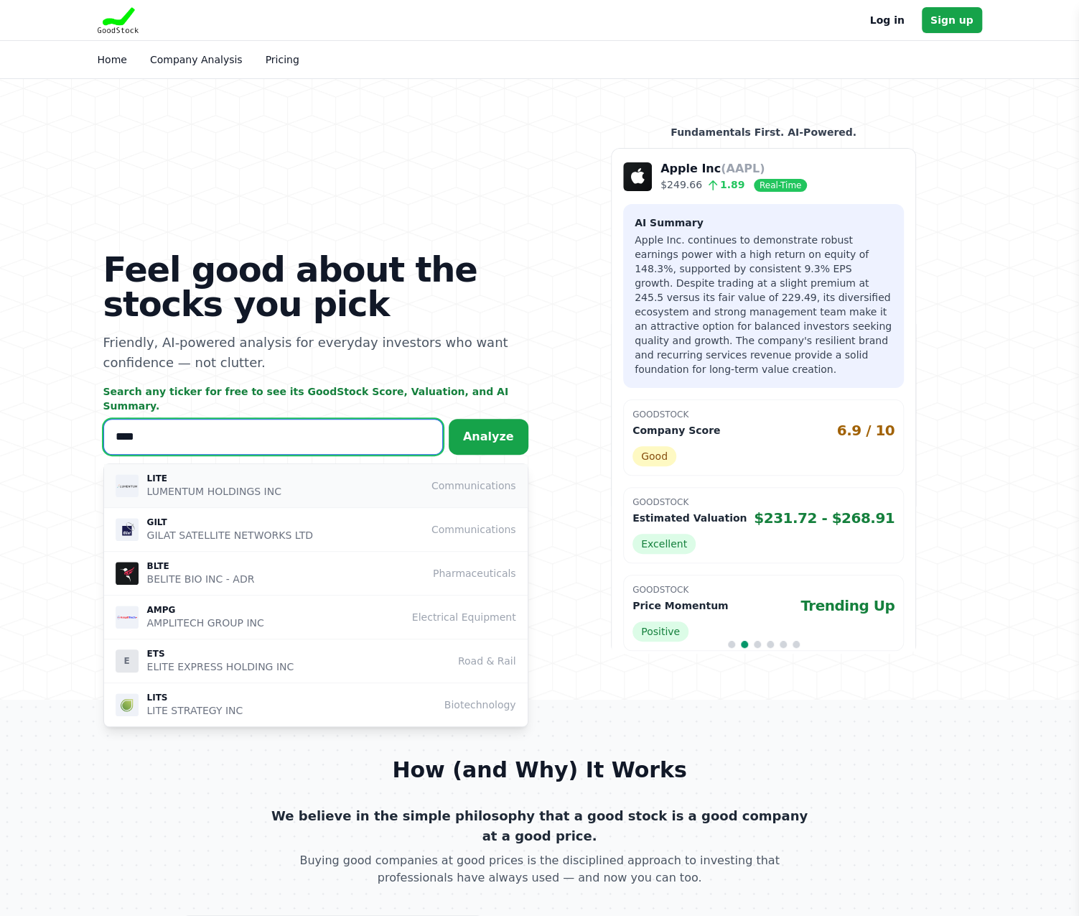 Image resolution: width=1079 pixels, height=916 pixels. I want to click on span: Positive, so click(661, 631).